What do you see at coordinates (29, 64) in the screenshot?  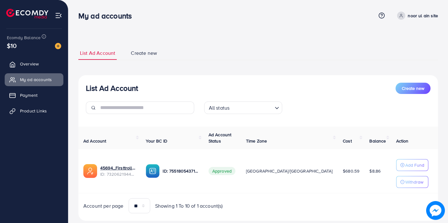 I see `span: Overview` at bounding box center [29, 64].